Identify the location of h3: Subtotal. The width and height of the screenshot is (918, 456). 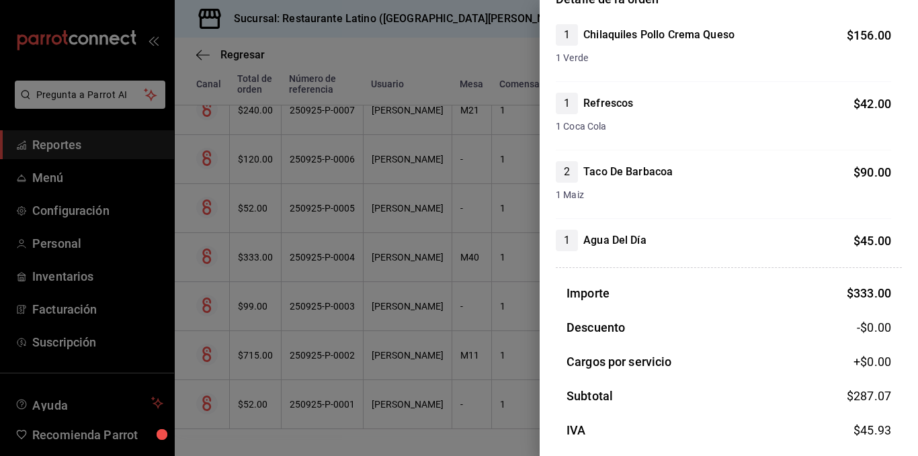
(590, 396).